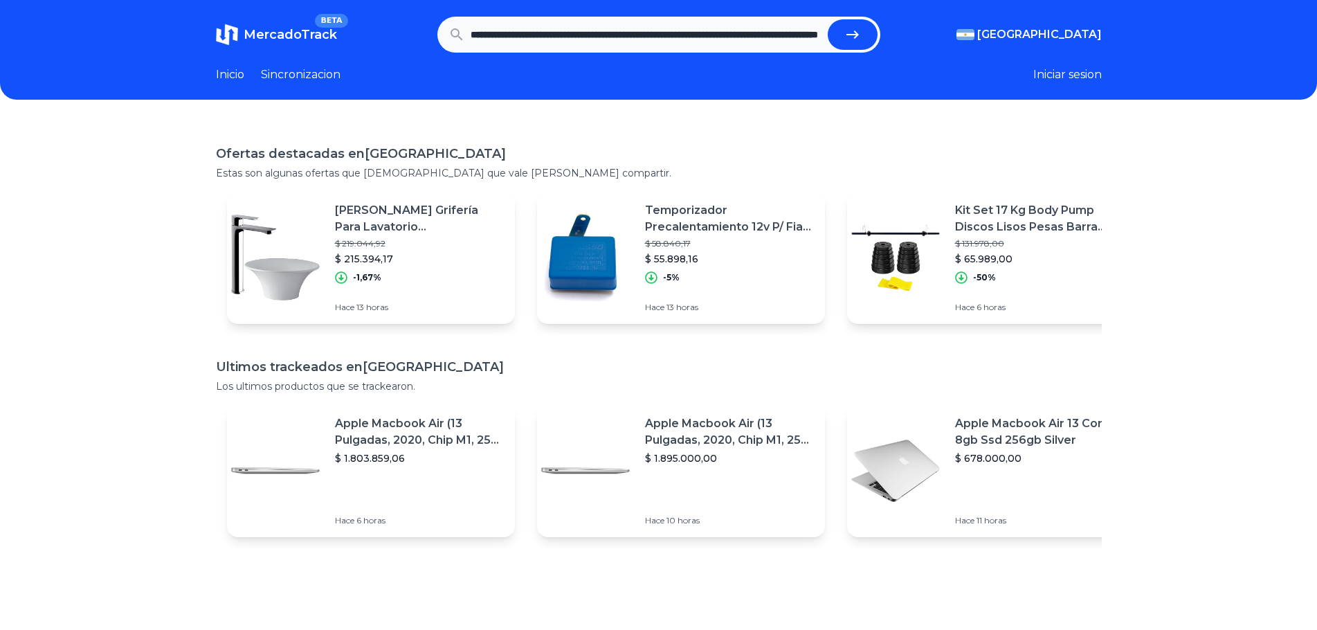  I want to click on a: Featured imageKit Set 17 Kg Body Pump Discos Lisos Pesas Barra Combo$ 131.978,00$ 65.989,00-50%Ha..., so click(991, 257).